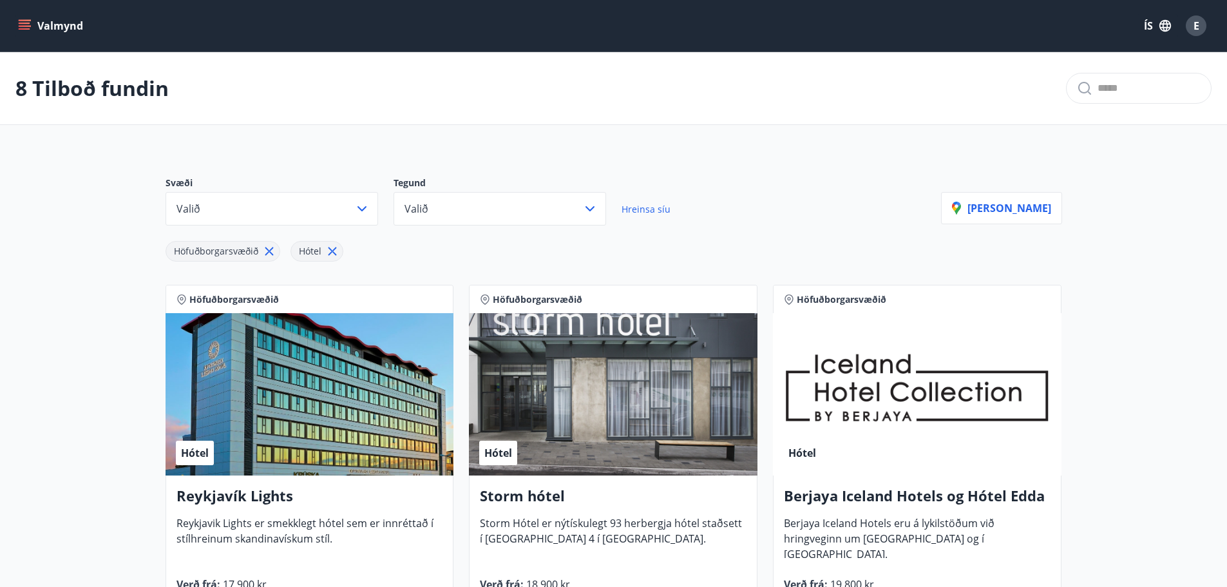 The height and width of the screenshot is (587, 1227). Describe the element at coordinates (305, 536) in the screenshot. I see `span: Reykjavik Lights er smekklegt hótel sem er innréttað í stílhreinum skandinavískum stíl.` at that location.